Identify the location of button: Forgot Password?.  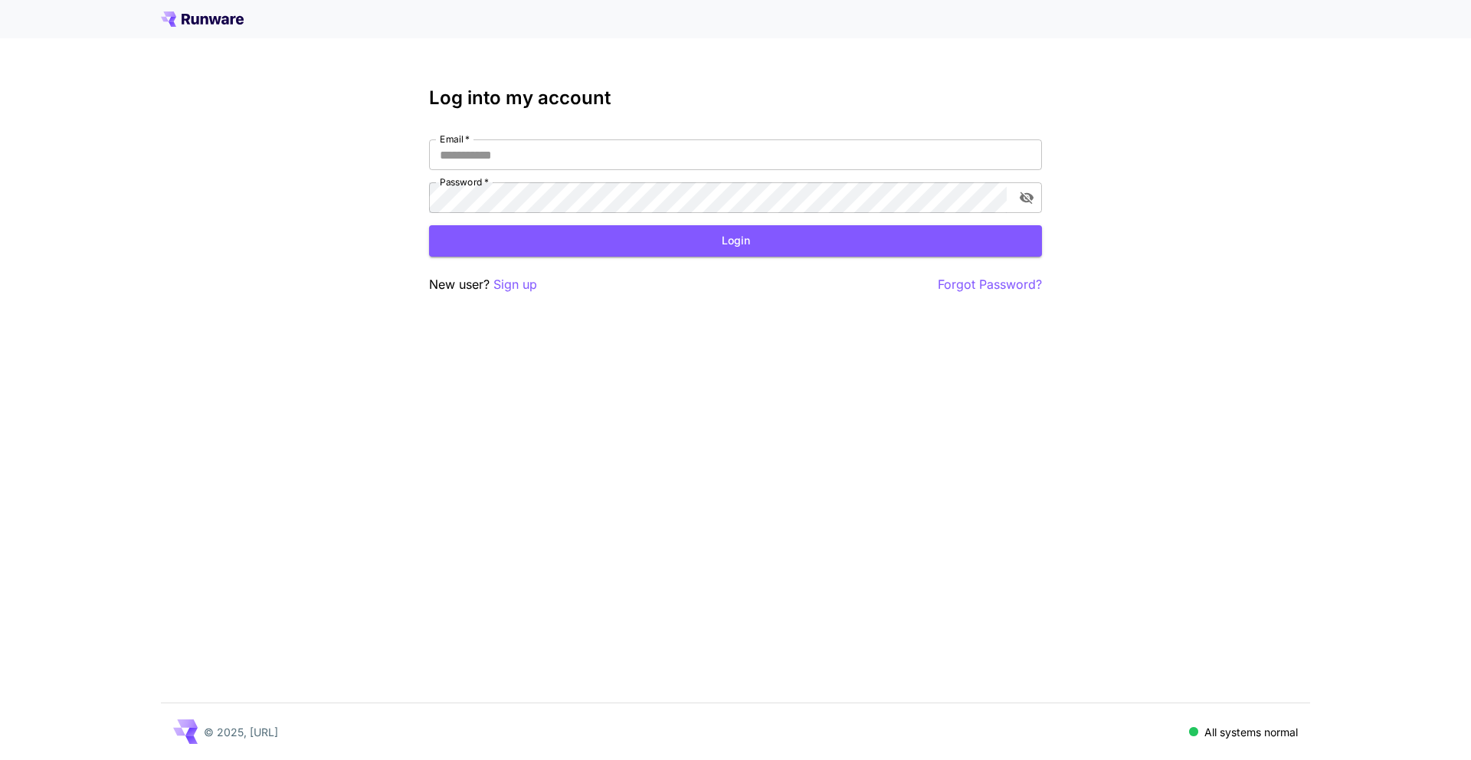
(990, 284).